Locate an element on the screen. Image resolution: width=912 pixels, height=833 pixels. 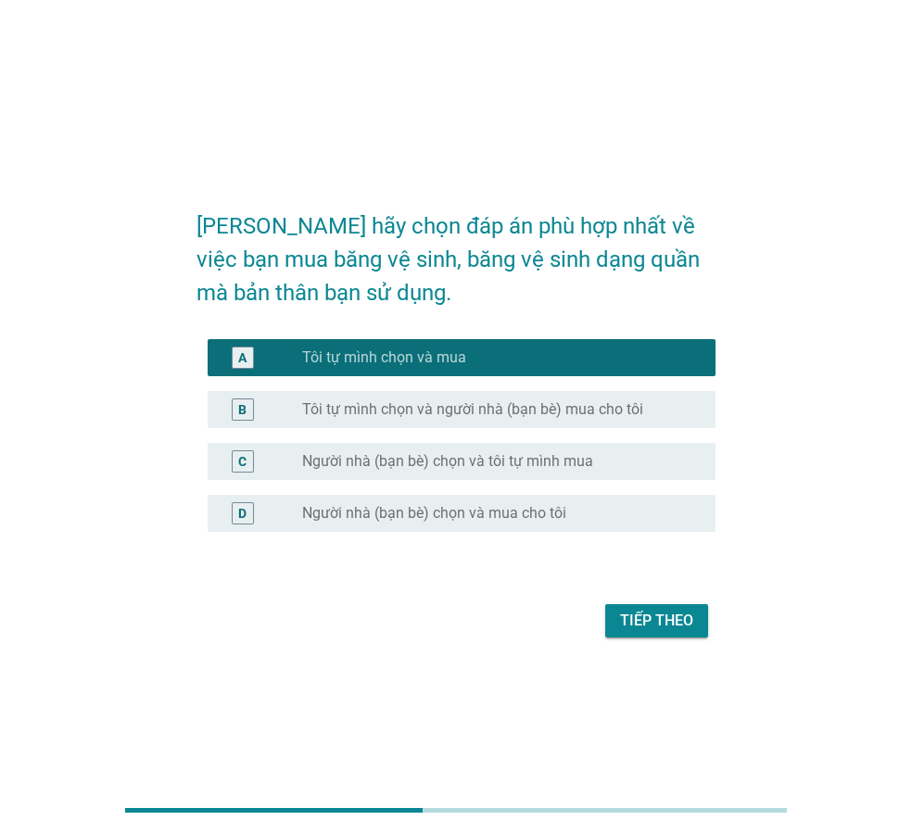
label: Tôi tự mình chọn và mua is located at coordinates (384, 358).